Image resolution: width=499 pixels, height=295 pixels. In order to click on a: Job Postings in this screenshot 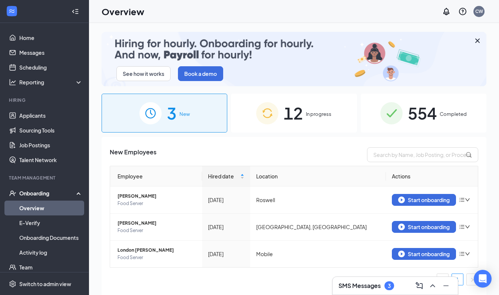, I will do `click(51, 145)`.